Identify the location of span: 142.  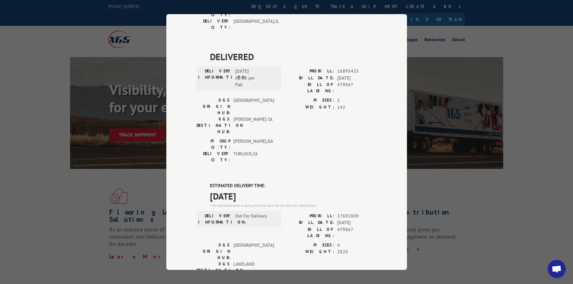
(357, 107).